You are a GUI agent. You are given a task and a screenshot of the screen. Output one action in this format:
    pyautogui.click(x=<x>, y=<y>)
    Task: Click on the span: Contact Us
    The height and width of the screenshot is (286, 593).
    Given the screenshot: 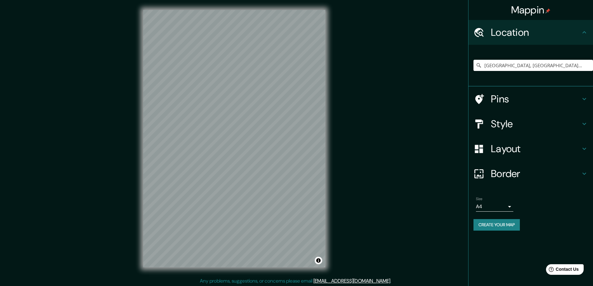 What is the action you would take?
    pyautogui.click(x=30, y=7)
    